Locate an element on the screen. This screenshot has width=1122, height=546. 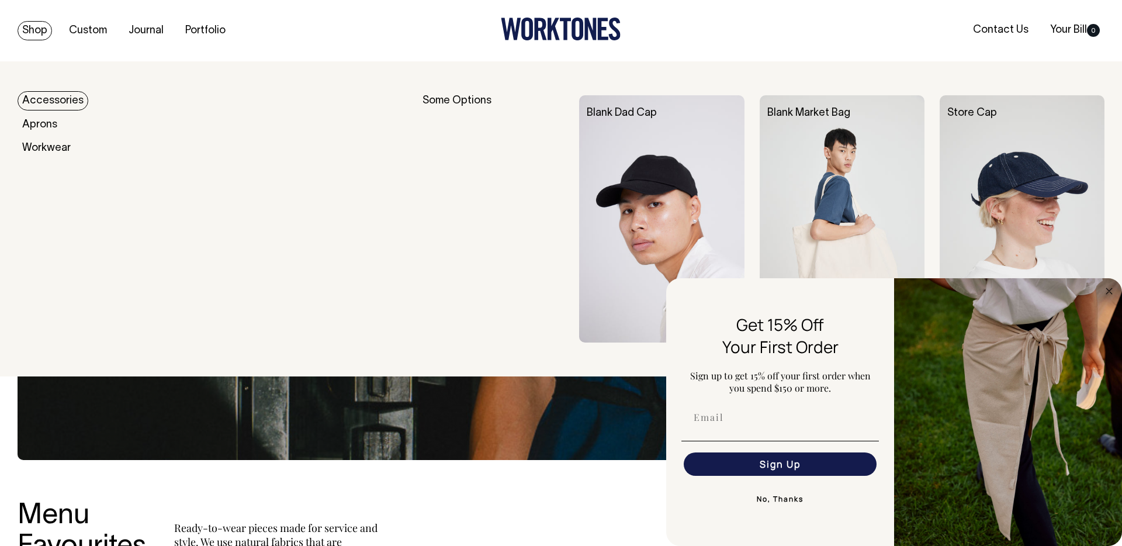
span: Sign up to get 15% off your first order when you spend $150 or more. is located at coordinates (780, 382).